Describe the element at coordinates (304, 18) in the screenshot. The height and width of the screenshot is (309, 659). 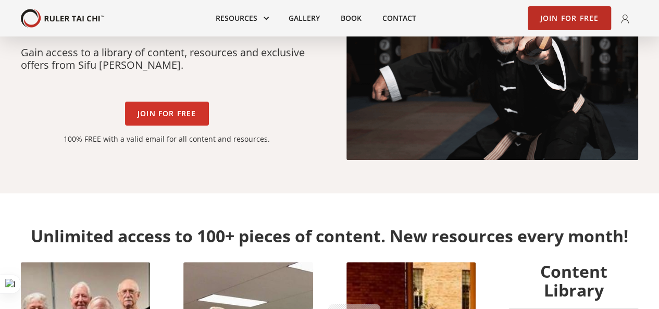
I see `a: Gallery` at that location.